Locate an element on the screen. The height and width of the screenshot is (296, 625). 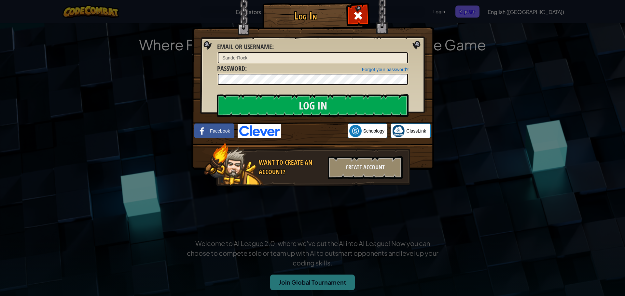
div: Want to create an account? is located at coordinates (291, 167).